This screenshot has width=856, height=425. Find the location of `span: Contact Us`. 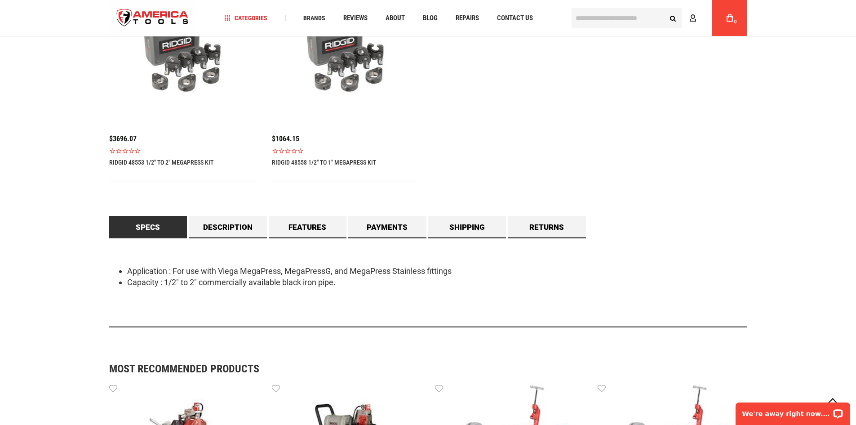

span: Contact Us is located at coordinates (515, 18).